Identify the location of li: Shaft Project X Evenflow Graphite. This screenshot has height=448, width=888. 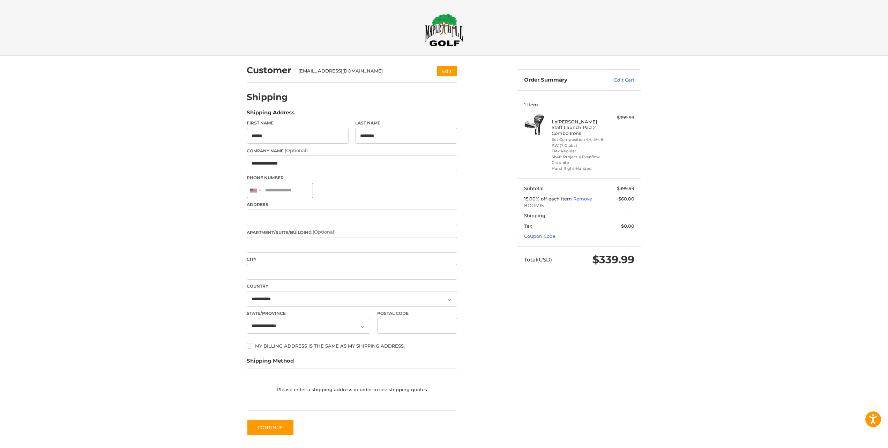
(578, 160).